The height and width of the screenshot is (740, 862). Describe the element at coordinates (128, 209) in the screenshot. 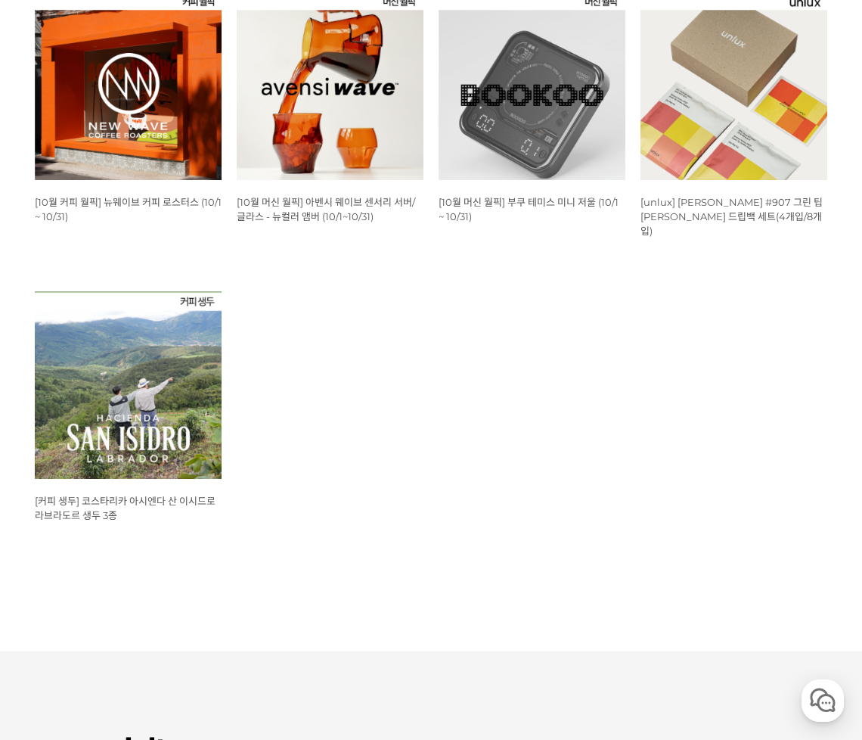

I see `span: [10월 커피 월픽] 뉴웨이브 커피 로스터스 (10/1 ~ 10/31)` at that location.